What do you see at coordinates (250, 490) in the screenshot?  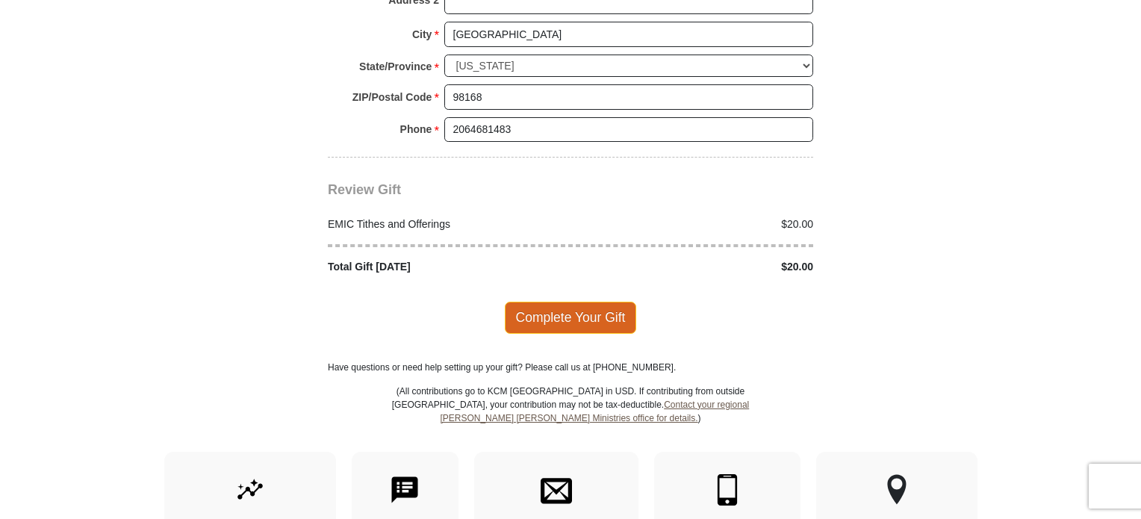 I see `img: give-by-stock.svg` at bounding box center [250, 490].